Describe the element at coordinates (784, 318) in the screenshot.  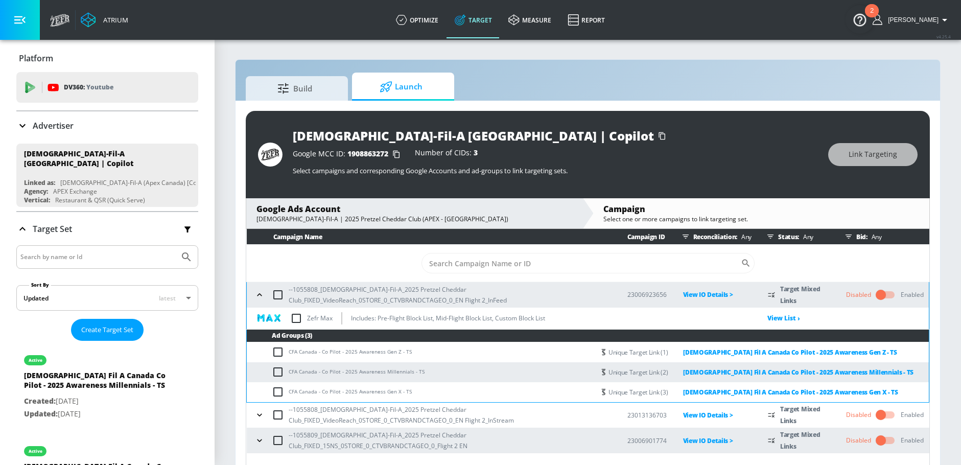
I see `a: View List ›` at that location.